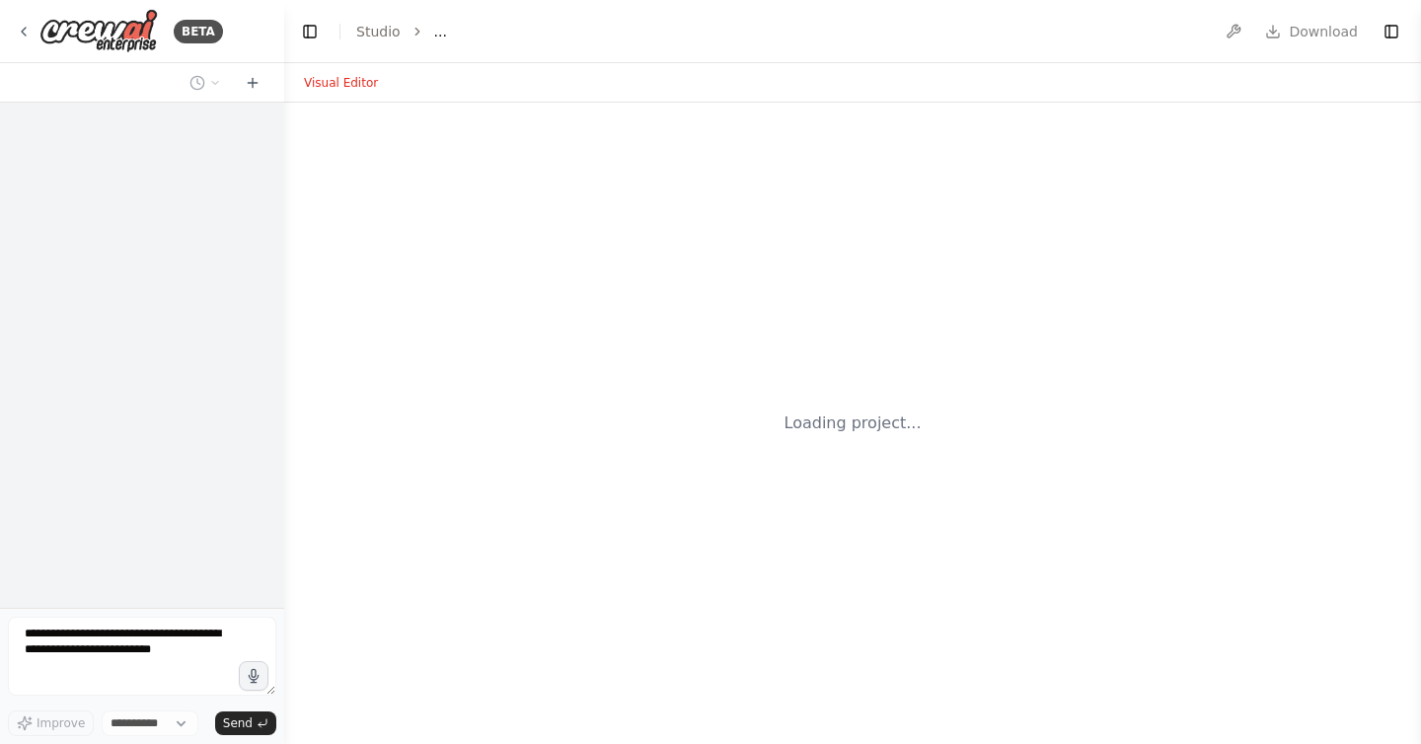 Image resolution: width=1421 pixels, height=744 pixels. Describe the element at coordinates (253, 83) in the screenshot. I see `button: Start a new chat` at that location.